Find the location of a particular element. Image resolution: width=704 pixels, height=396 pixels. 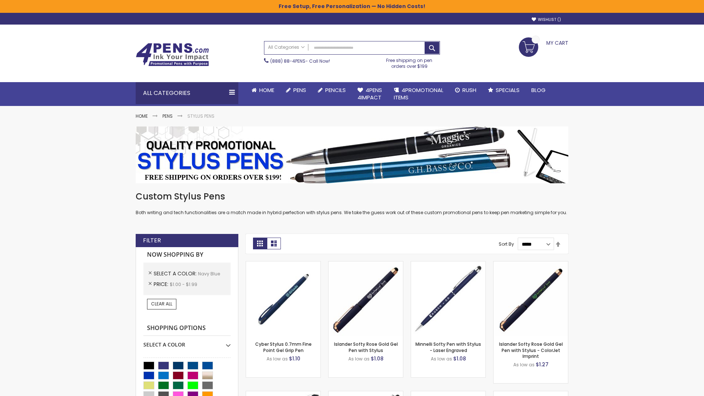

span: Rush is located at coordinates (469, 90).